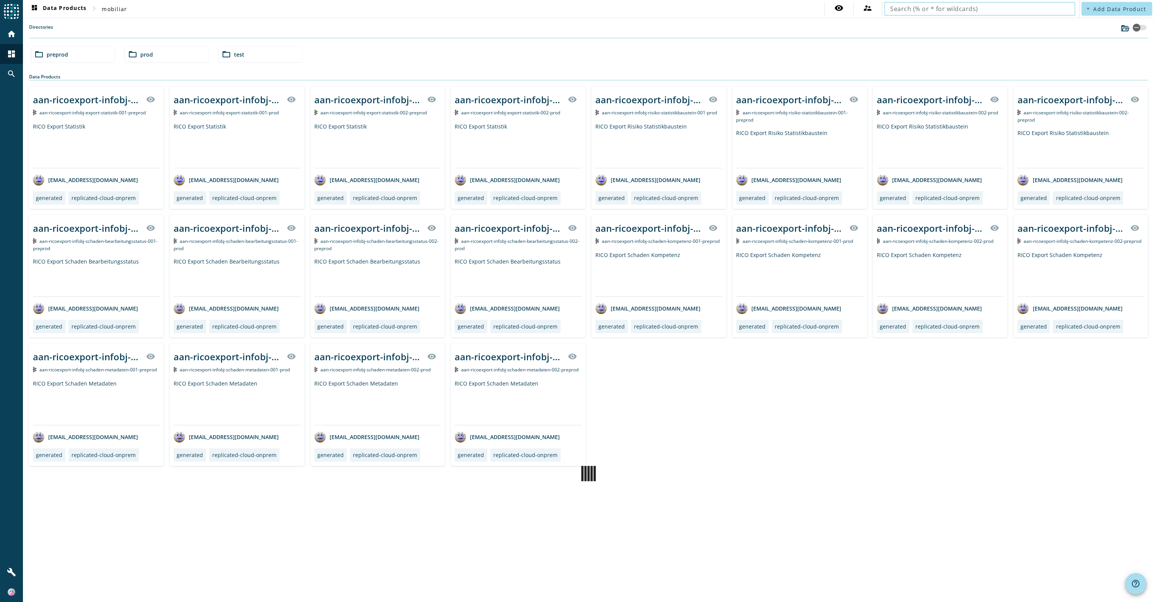 The width and height of the screenshot is (1154, 602). What do you see at coordinates (34, 112) in the screenshot?
I see `img: Kafka Topic: aan-ricoexport-infobj-export-statistik-001-preprod` at bounding box center [34, 112].